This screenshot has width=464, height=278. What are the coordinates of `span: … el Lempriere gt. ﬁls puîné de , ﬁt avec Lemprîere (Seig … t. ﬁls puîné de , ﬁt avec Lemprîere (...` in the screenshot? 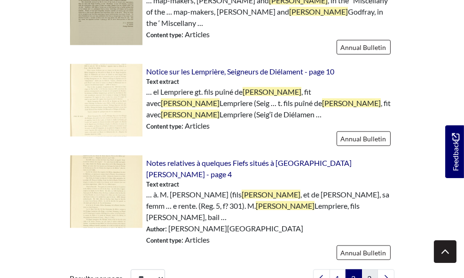 It's located at (270, 103).